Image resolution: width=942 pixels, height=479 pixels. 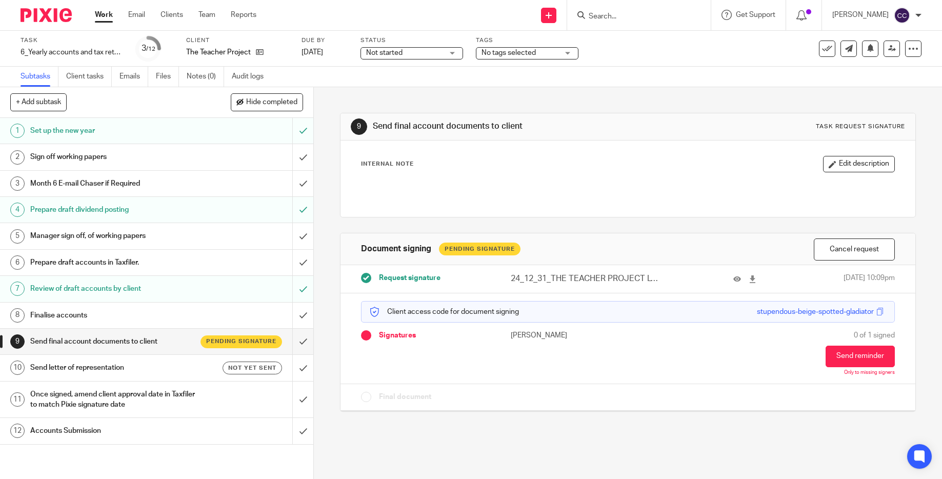 What do you see at coordinates (39, 76) in the screenshot?
I see `a: Subtasks` at bounding box center [39, 76].